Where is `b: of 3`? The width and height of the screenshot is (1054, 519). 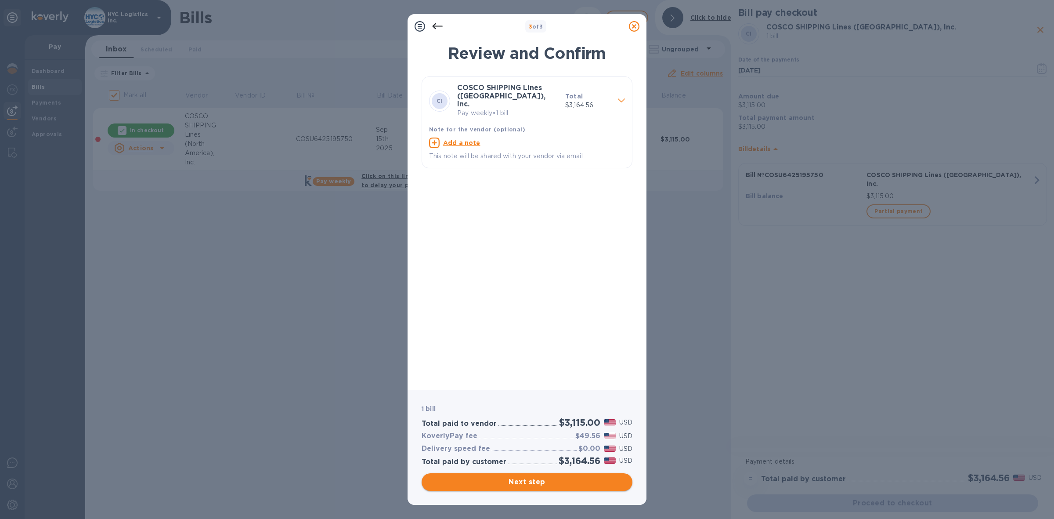 b: of 3 is located at coordinates (536, 26).